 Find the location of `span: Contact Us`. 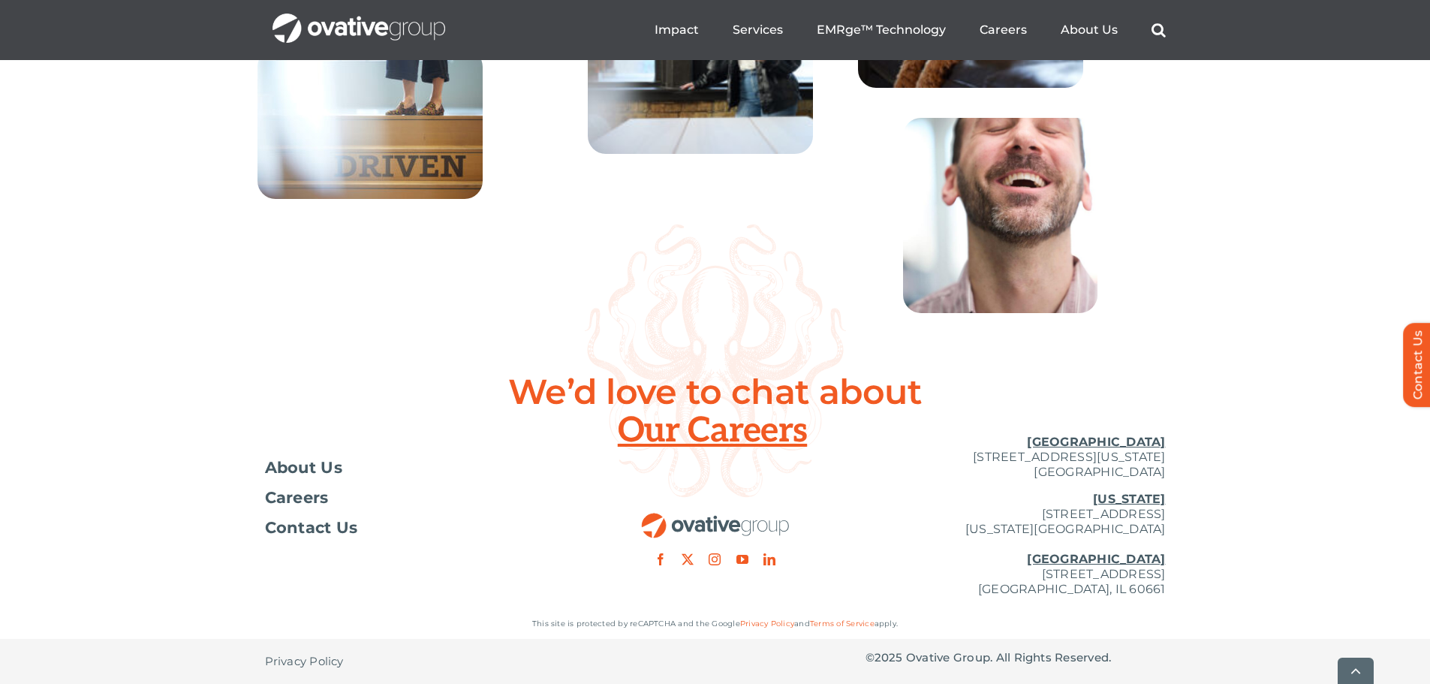

span: Contact Us is located at coordinates (311, 528).